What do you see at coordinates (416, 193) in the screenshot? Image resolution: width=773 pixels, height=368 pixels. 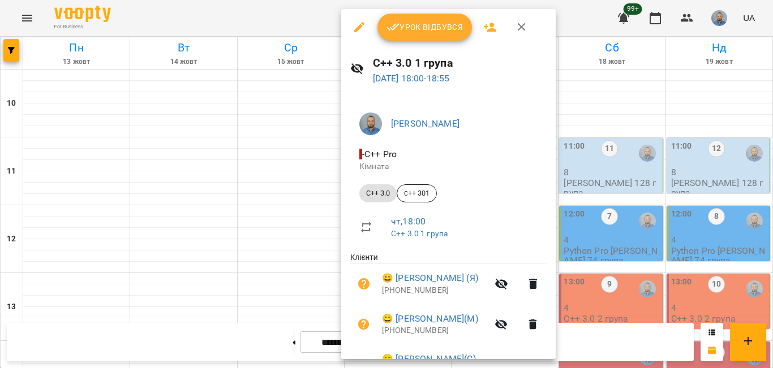 I see `span: с++ 301` at bounding box center [416, 193].